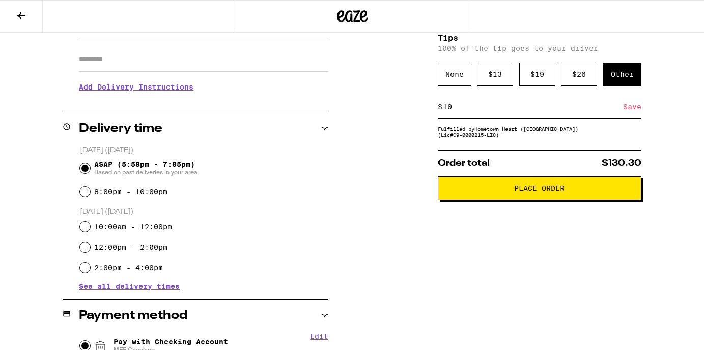 This screenshot has height=350, width=704. I want to click on div: $ 26, so click(579, 74).